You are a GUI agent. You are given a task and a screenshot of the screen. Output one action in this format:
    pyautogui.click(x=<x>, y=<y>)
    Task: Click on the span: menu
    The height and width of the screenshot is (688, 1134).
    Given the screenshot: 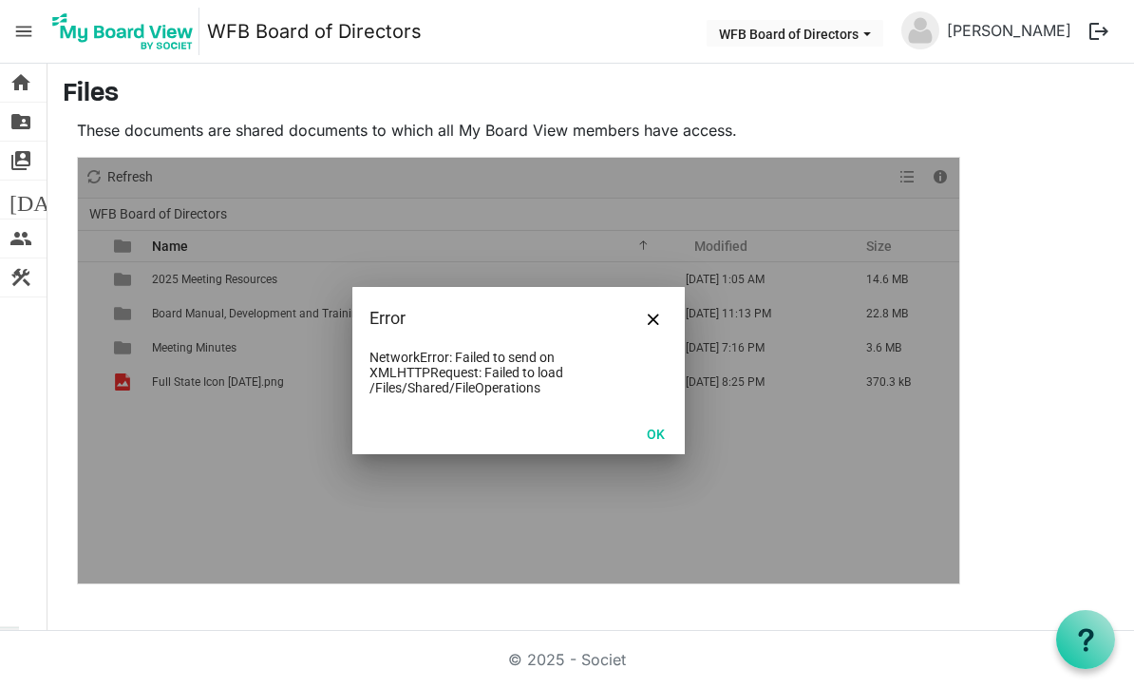 What is the action you would take?
    pyautogui.click(x=24, y=31)
    